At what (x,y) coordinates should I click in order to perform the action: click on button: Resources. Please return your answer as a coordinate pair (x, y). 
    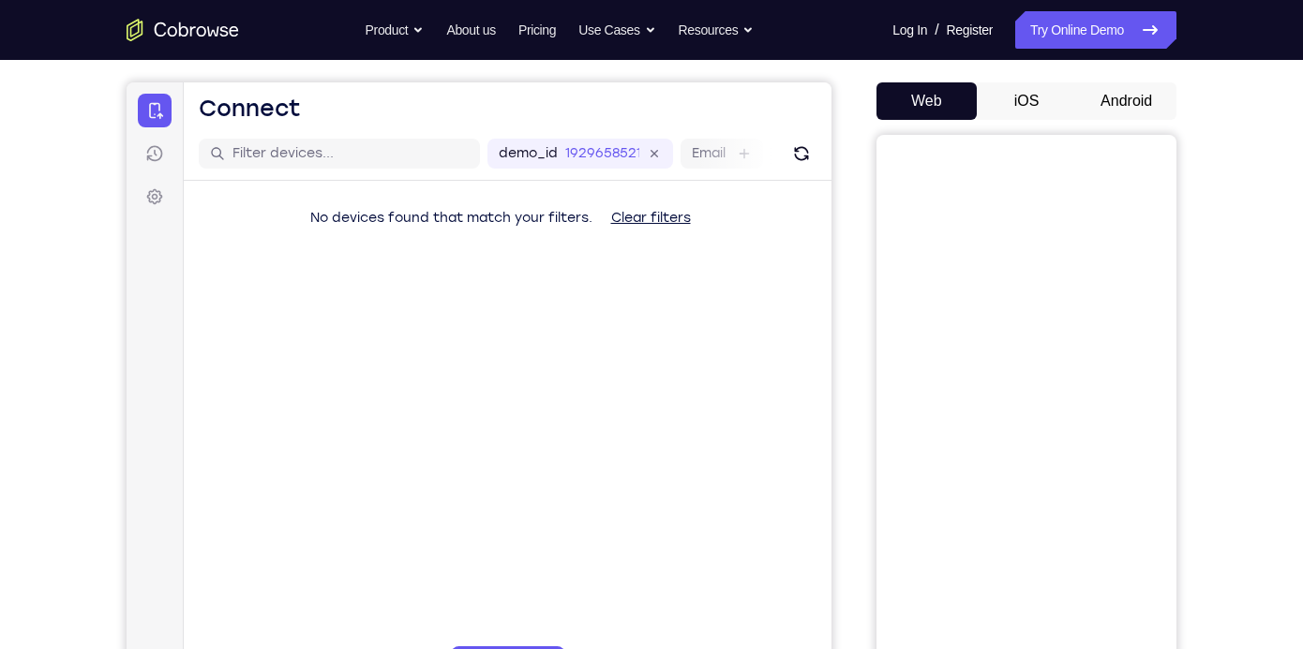
    Looking at the image, I should click on (716, 30).